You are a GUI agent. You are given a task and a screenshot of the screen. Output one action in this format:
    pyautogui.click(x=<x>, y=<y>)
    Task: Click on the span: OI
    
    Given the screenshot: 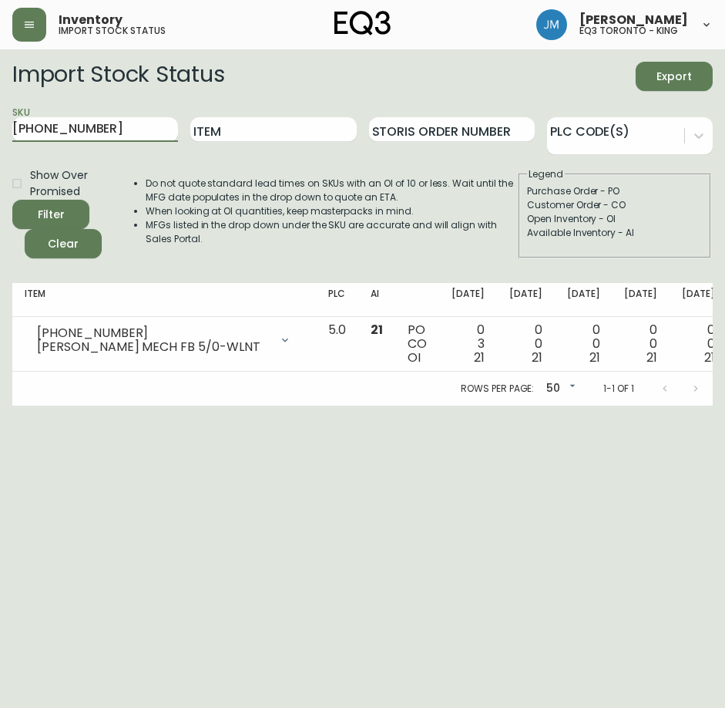 What is the action you would take?
    pyautogui.click(x=414, y=357)
    